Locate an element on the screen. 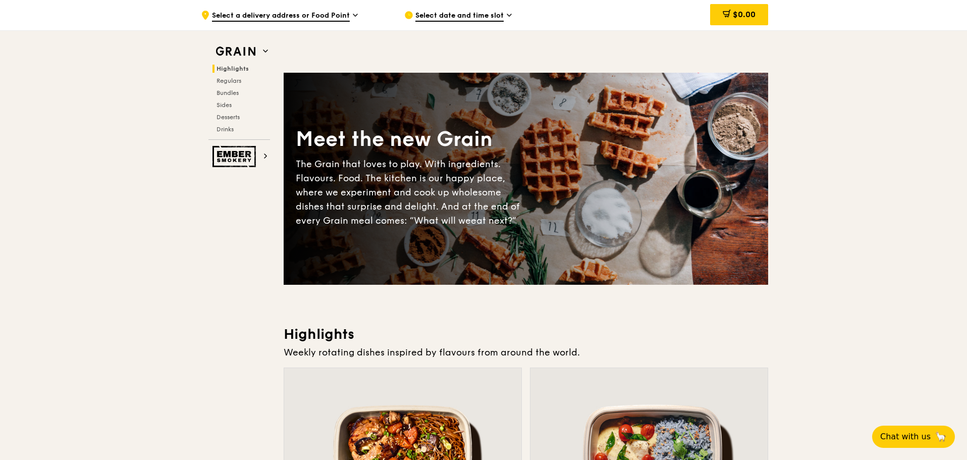 The image size is (967, 460). span: $0.00 is located at coordinates (744, 14).